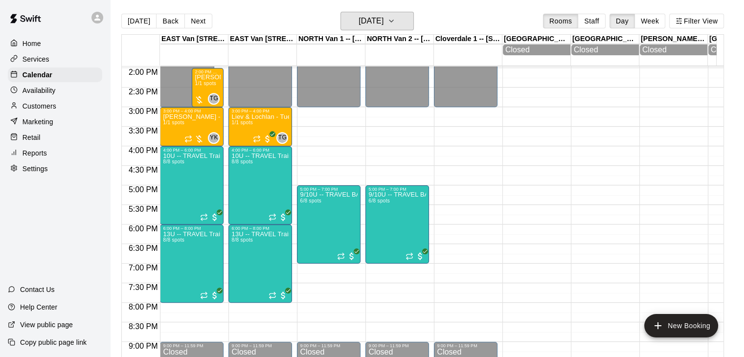  Describe the element at coordinates (591, 21) in the screenshot. I see `button: Staff` at that location.